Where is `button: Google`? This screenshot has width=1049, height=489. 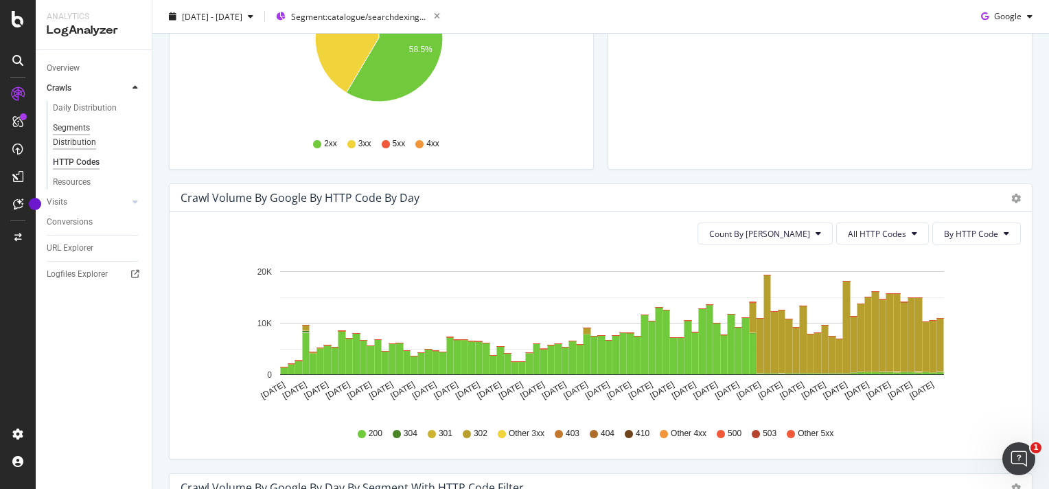
button: Google is located at coordinates (1007, 16).